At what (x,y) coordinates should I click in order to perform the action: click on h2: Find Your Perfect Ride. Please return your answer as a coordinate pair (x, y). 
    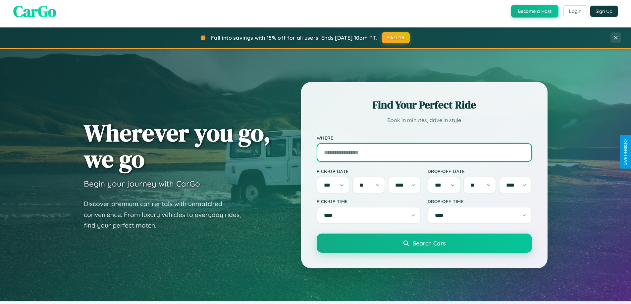
    Looking at the image, I should click on (424, 105).